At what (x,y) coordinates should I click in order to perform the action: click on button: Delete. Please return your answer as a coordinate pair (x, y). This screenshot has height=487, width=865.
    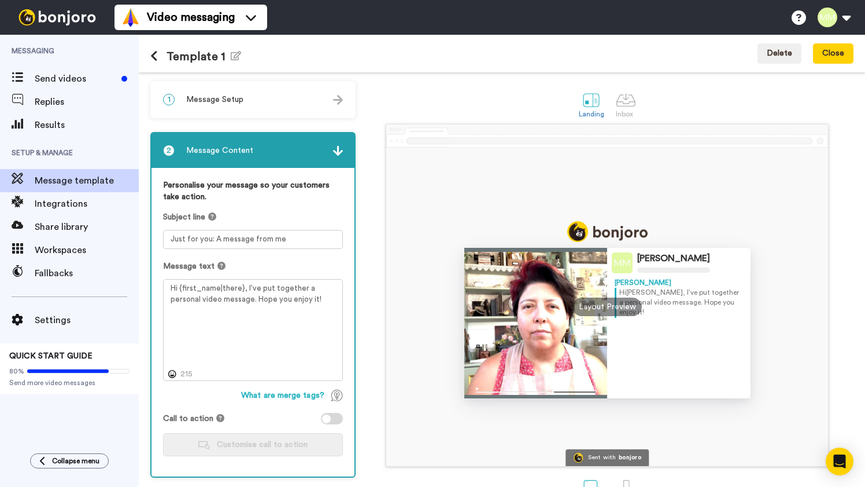
    Looking at the image, I should click on (780, 54).